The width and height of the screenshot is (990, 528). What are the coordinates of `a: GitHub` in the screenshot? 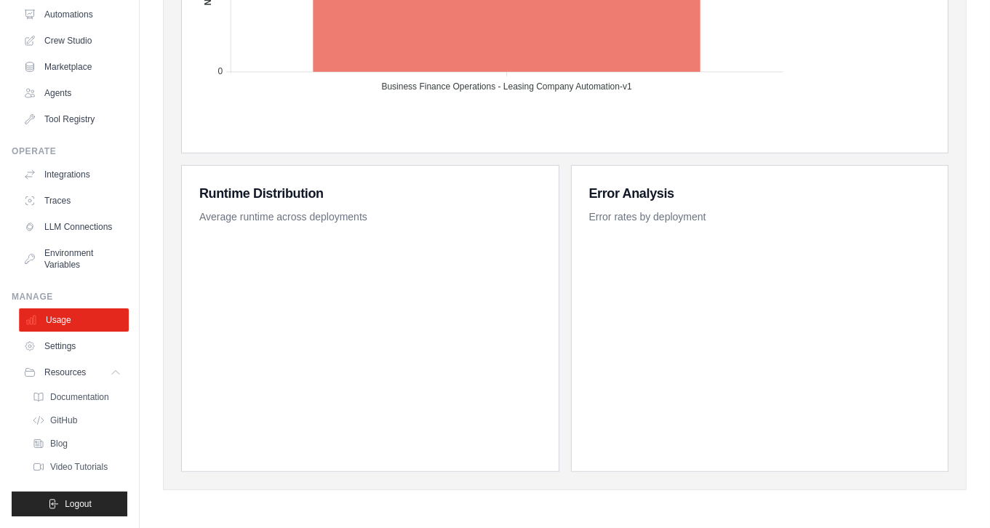 It's located at (76, 421).